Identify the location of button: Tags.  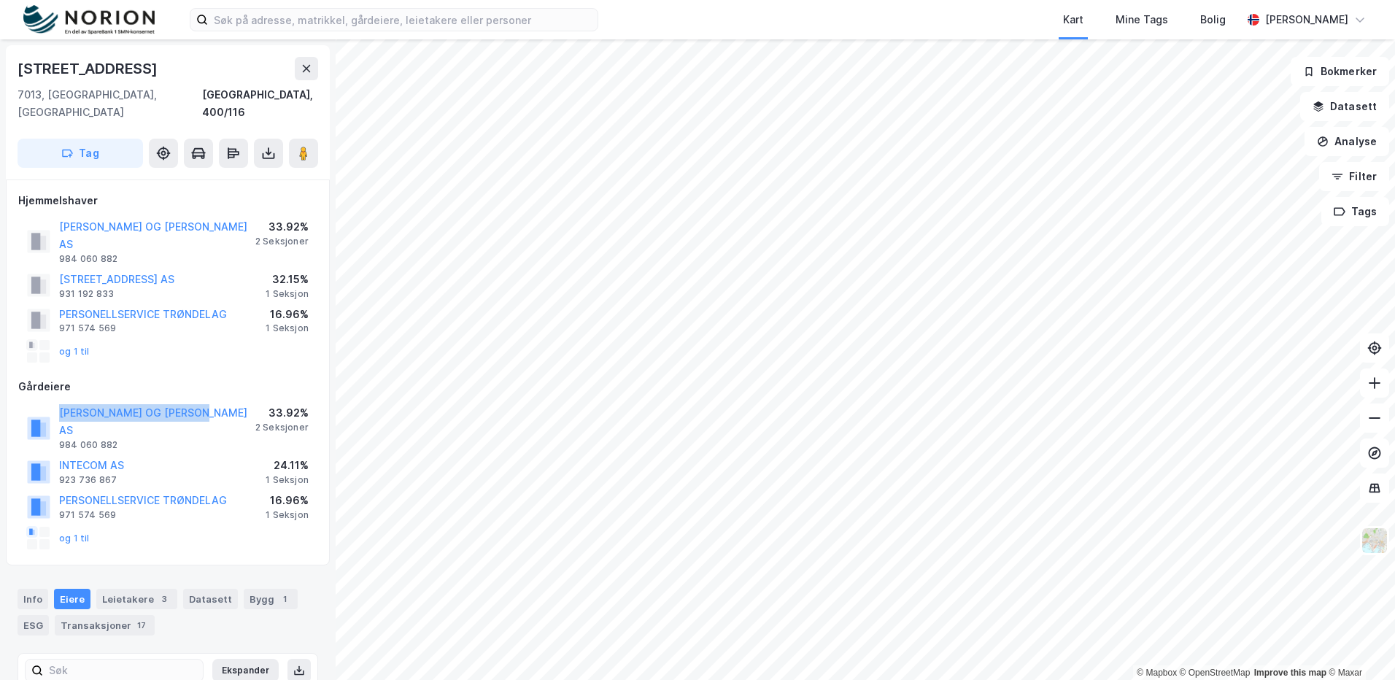
(1354, 212).